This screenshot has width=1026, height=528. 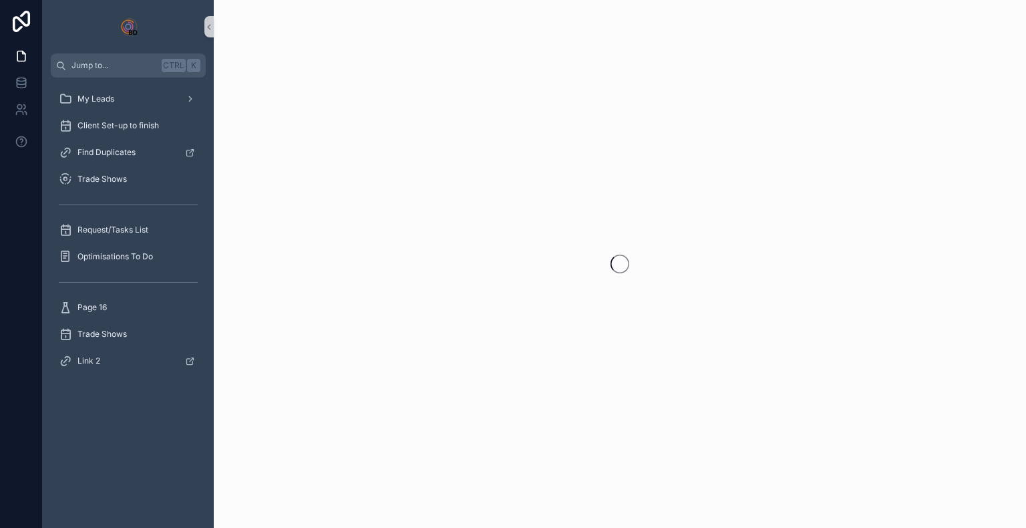 What do you see at coordinates (118, 126) in the screenshot?
I see `span: Client Set-up to finish` at bounding box center [118, 126].